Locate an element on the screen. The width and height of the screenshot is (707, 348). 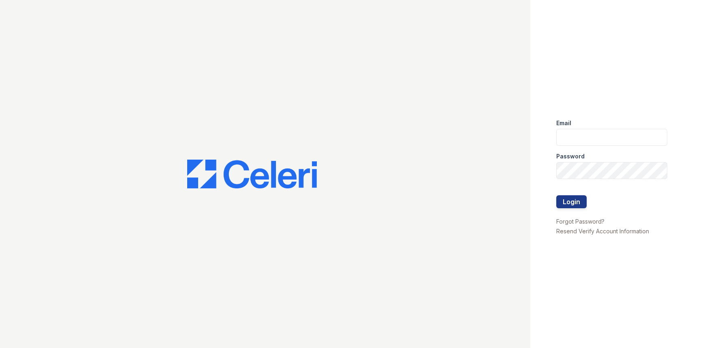
label: Password is located at coordinates (571, 156).